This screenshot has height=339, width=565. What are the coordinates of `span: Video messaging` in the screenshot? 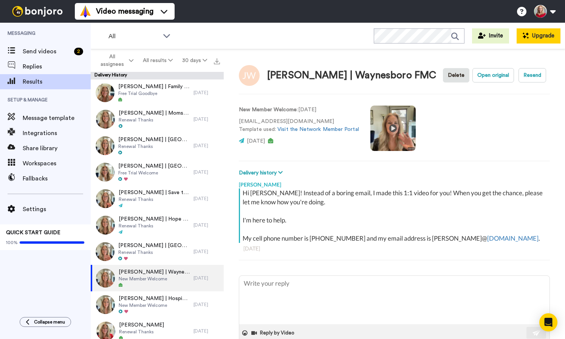 It's located at (125, 11).